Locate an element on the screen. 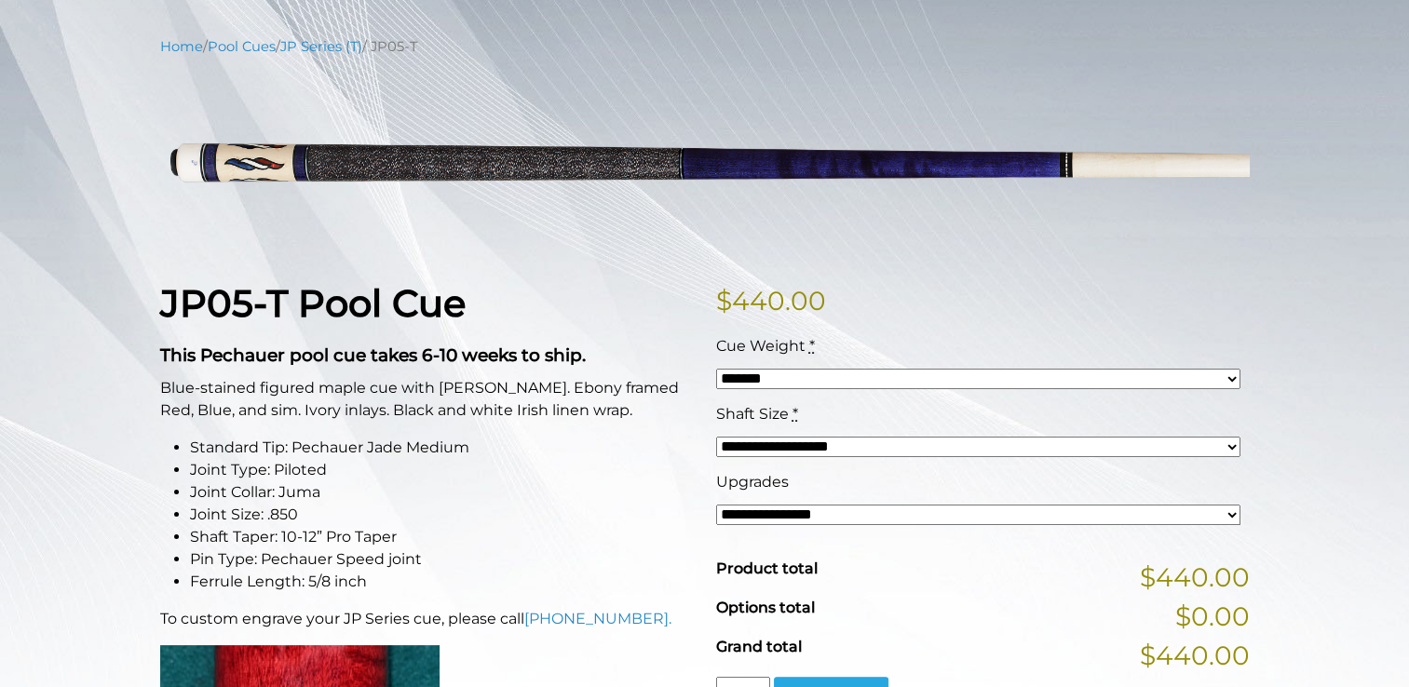  a: JP Series (T) is located at coordinates (321, 47).